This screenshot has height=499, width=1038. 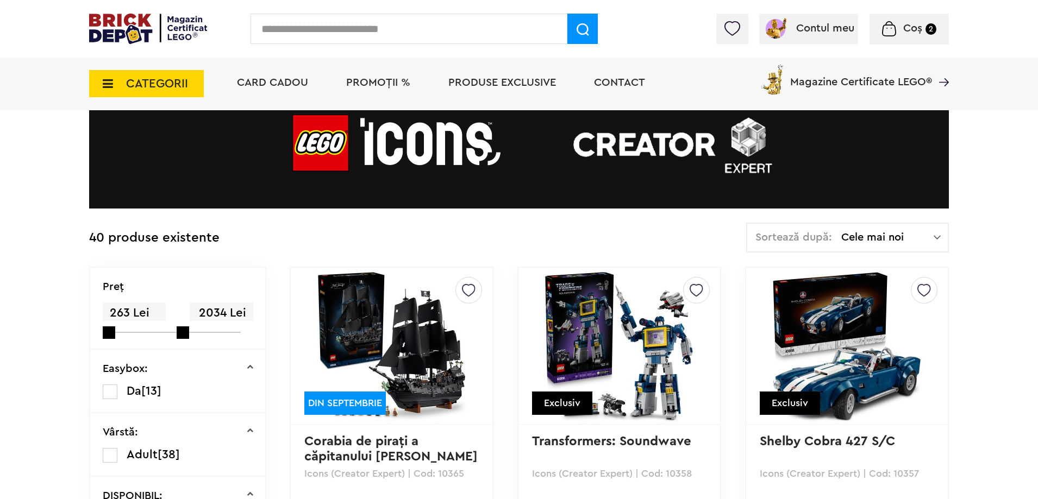 I want to click on p: Easybox:, so click(x=125, y=369).